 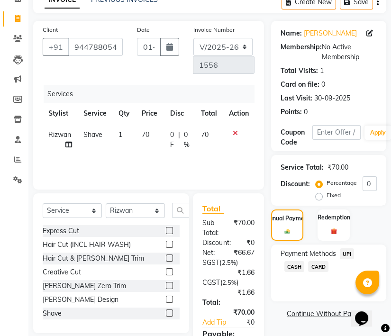 What do you see at coordinates (93, 135) in the screenshot?
I see `span: Shave` at bounding box center [93, 135].